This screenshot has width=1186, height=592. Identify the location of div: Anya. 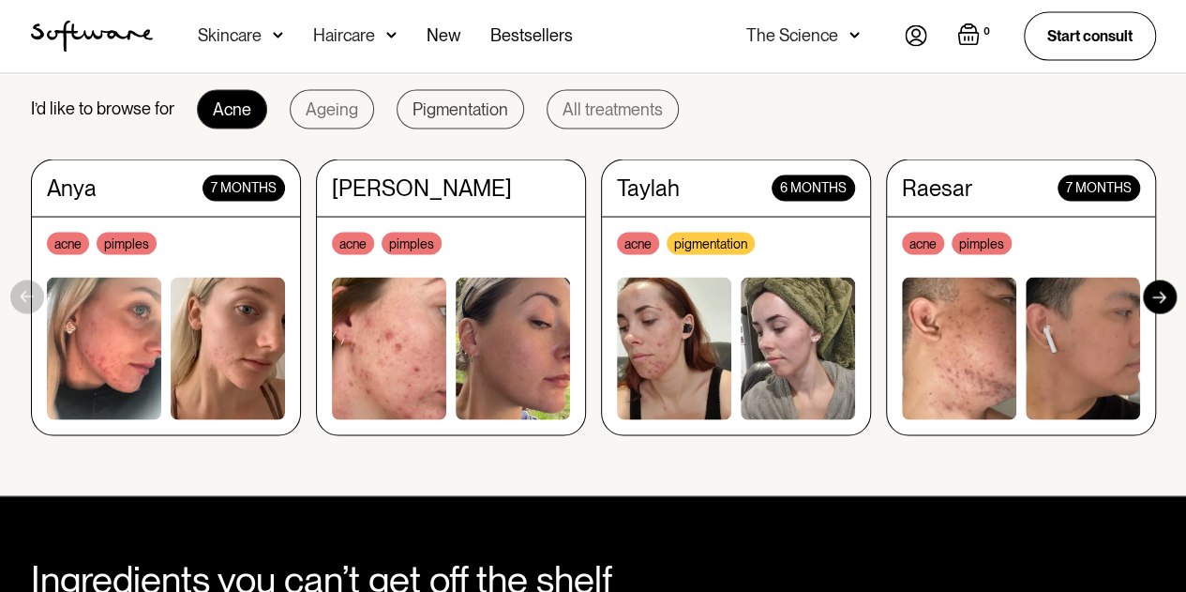
(71, 188).